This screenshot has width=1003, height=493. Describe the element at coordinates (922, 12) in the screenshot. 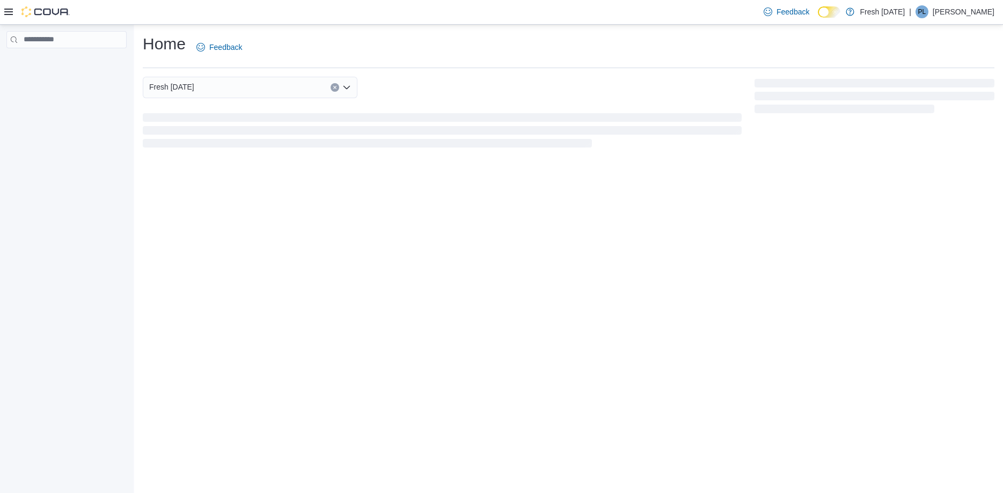

I see `span: PL` at that location.